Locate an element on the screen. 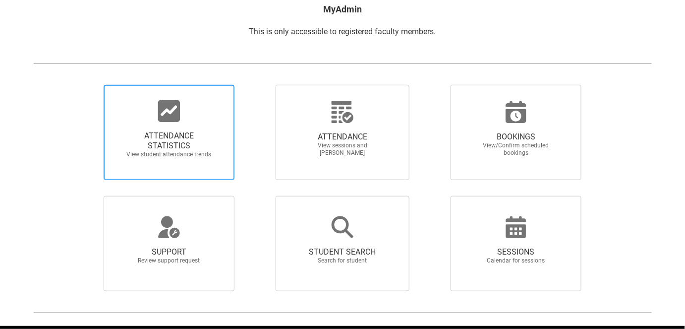 The width and height of the screenshot is (685, 329). span: Calendar for sessions is located at coordinates (516, 260).